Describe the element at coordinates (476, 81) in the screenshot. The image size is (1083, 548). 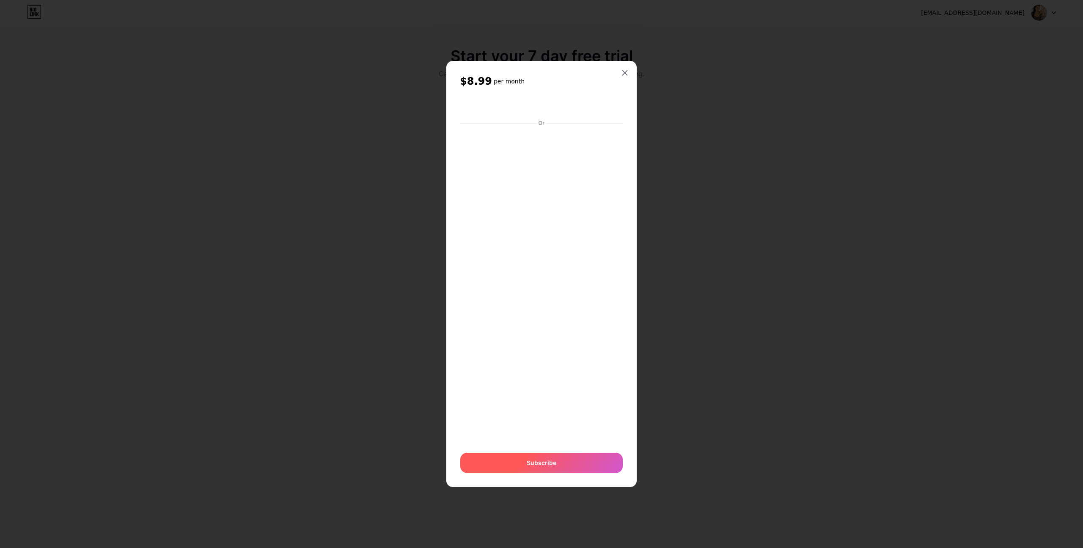
I see `span: $8.99` at that location.